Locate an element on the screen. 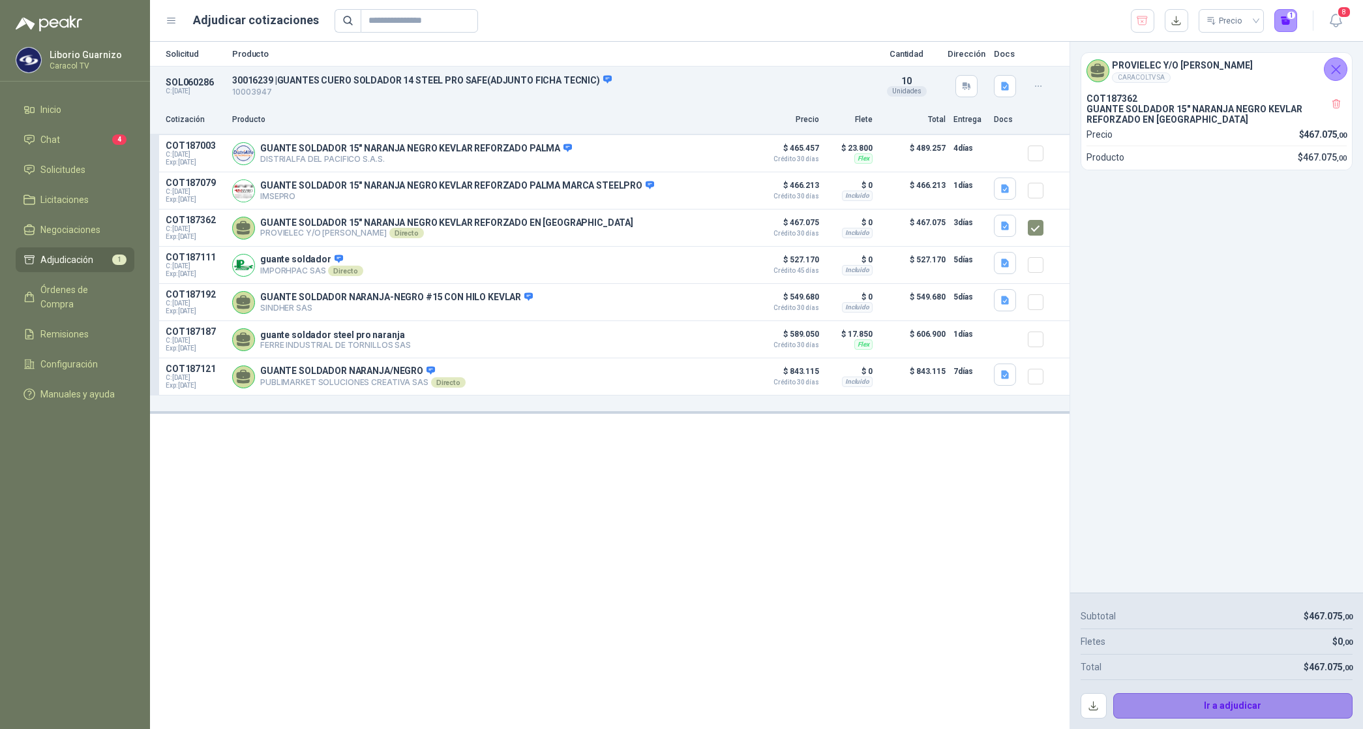  p: COT187187 is located at coordinates (195, 331).